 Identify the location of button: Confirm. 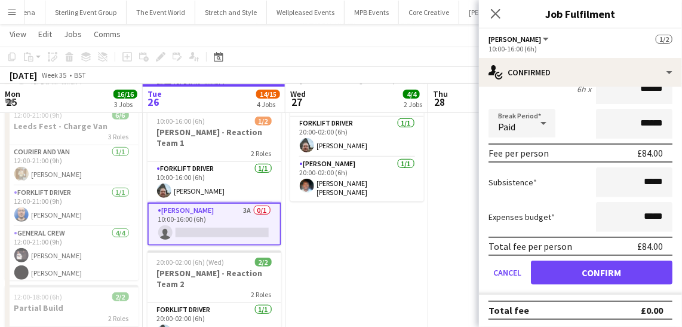
(601, 272).